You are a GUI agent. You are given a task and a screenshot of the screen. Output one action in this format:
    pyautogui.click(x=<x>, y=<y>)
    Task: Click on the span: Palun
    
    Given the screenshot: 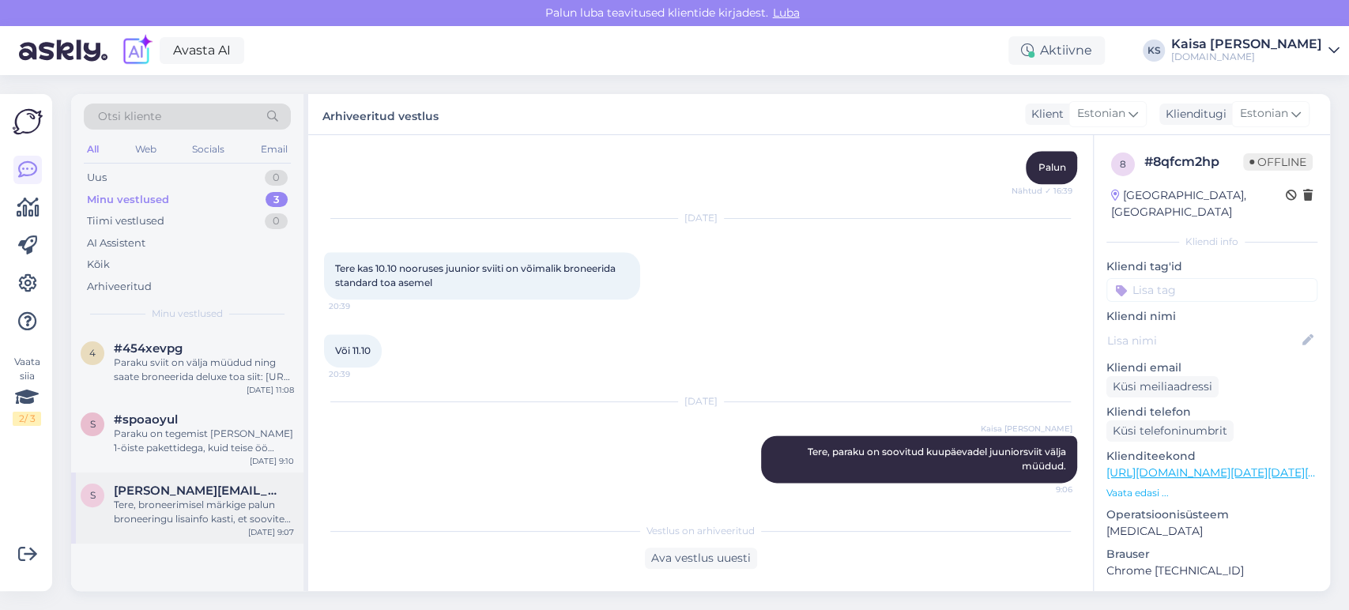 What is the action you would take?
    pyautogui.click(x=1052, y=167)
    